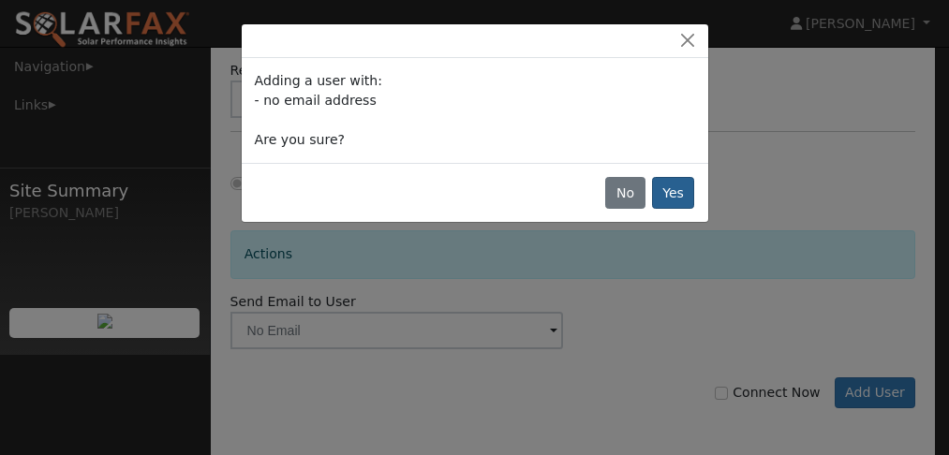 The height and width of the screenshot is (455, 949). Describe the element at coordinates (625, 193) in the screenshot. I see `button: No` at that location.